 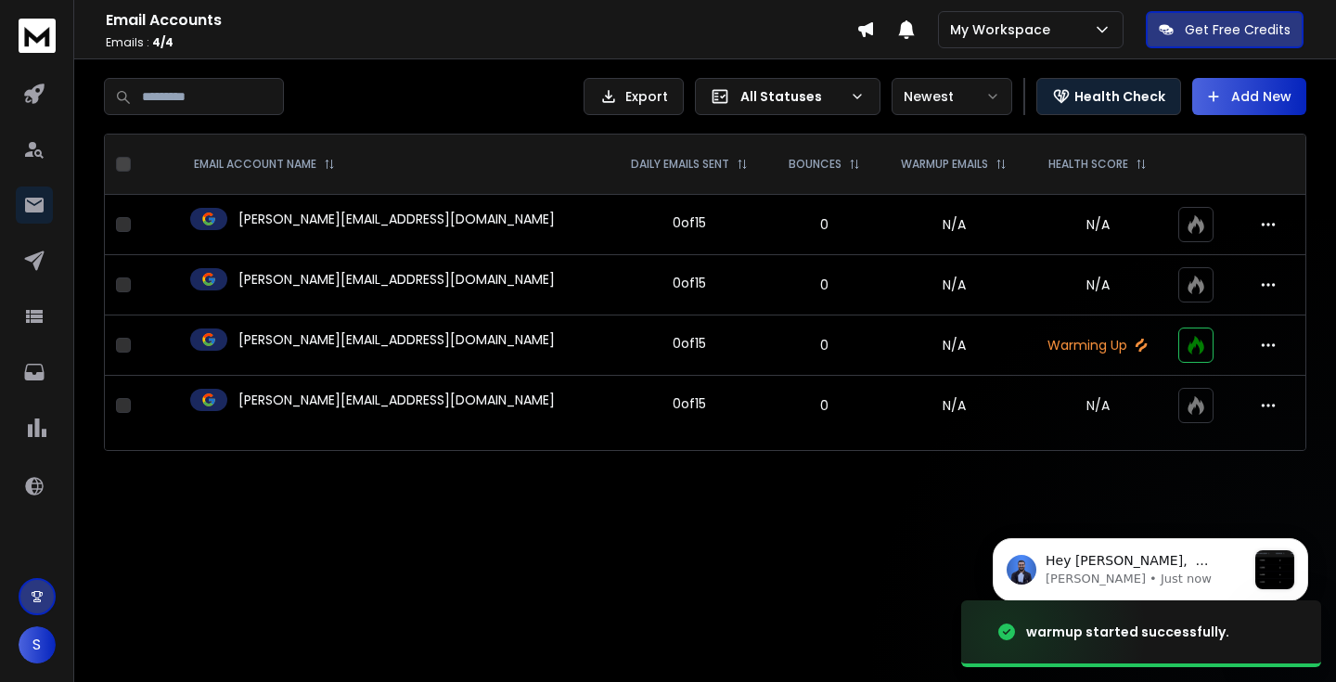 What do you see at coordinates (37, 35) in the screenshot?
I see `img: logo` at bounding box center [37, 35].